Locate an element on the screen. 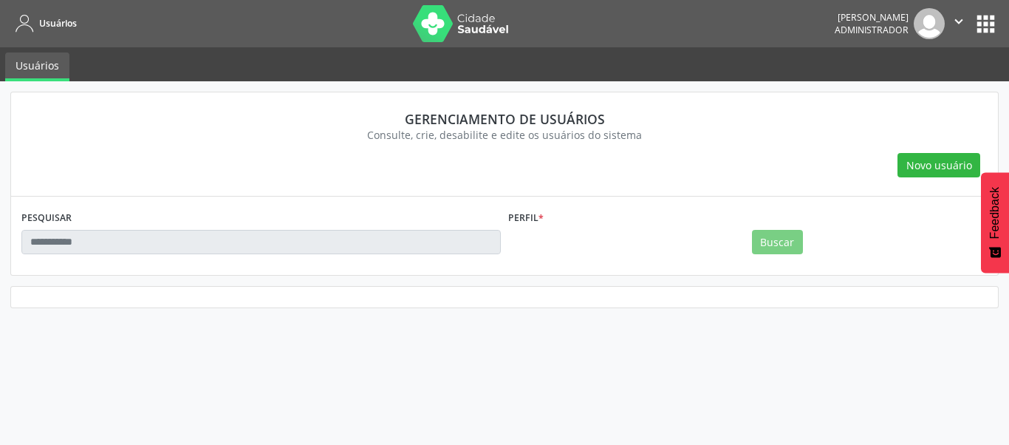 Image resolution: width=1009 pixels, height=445 pixels. label: Perfil is located at coordinates (526, 218).